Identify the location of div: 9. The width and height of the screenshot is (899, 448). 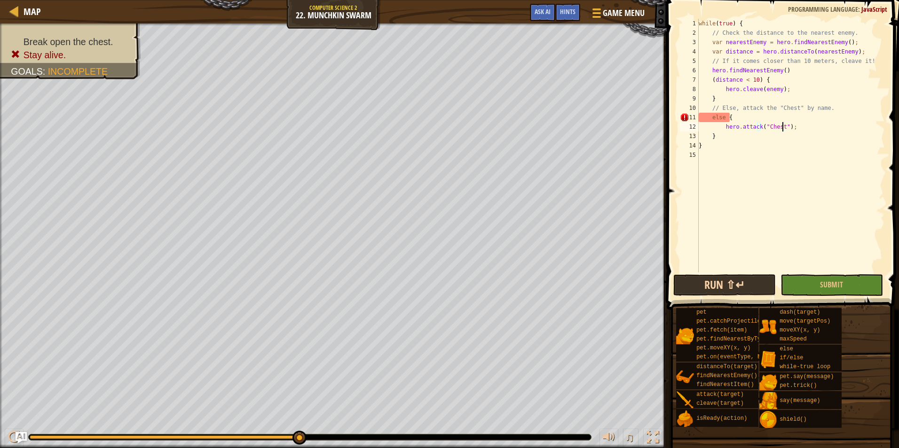
(689, 99).